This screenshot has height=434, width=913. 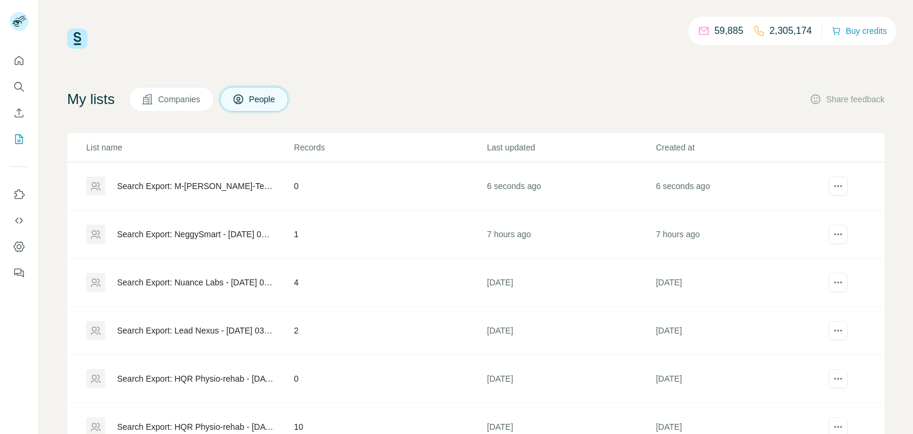 I want to click on button: Feedback, so click(x=19, y=273).